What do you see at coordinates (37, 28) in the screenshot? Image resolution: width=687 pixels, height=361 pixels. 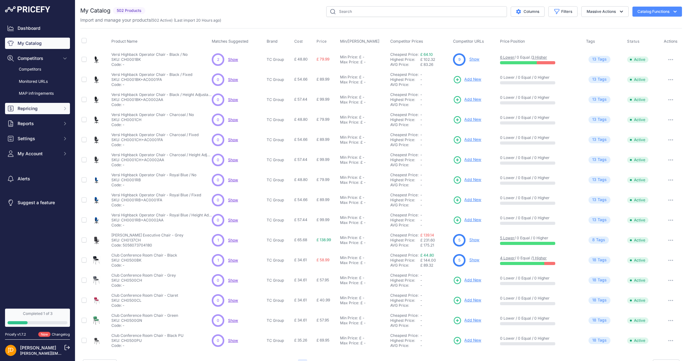 I see `a: Dashboard` at bounding box center [37, 28].